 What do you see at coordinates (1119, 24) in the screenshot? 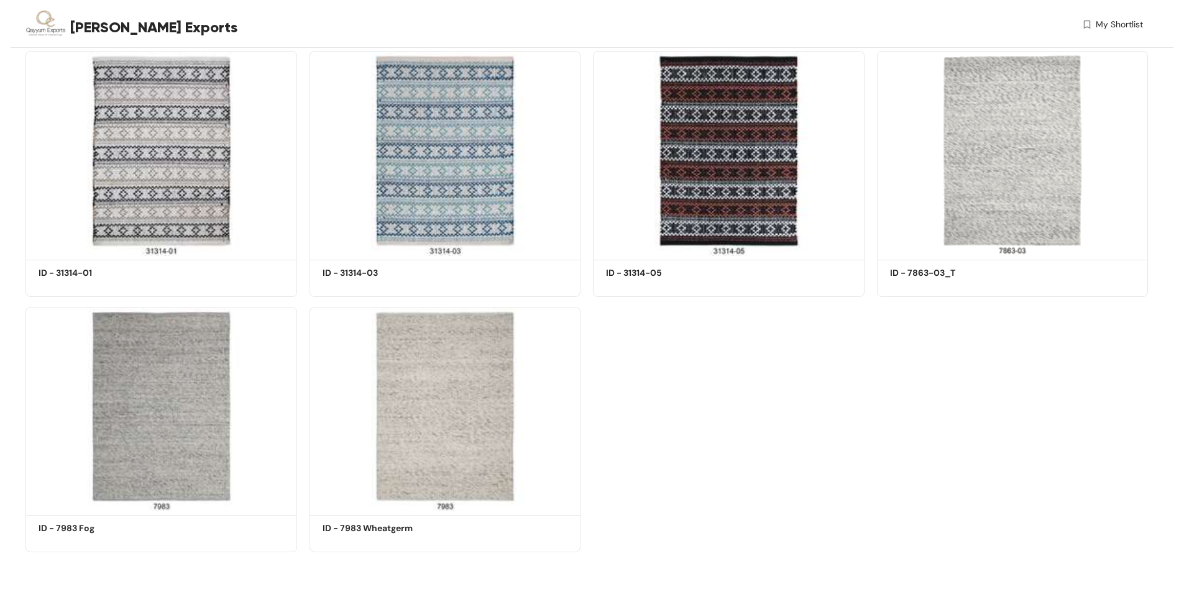
I see `span: My Shortlist` at bounding box center [1119, 24].